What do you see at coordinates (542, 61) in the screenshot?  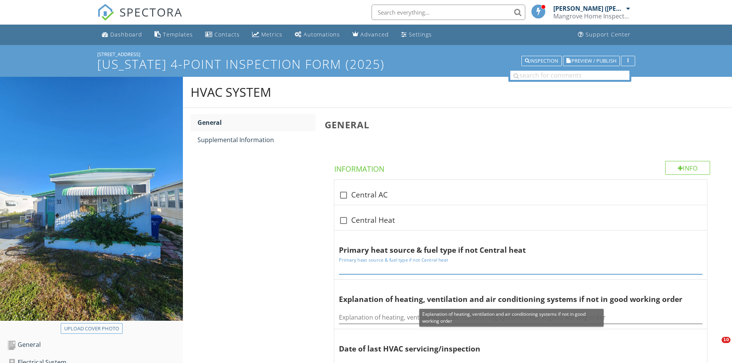 I see `div: Inspection` at bounding box center [542, 61].